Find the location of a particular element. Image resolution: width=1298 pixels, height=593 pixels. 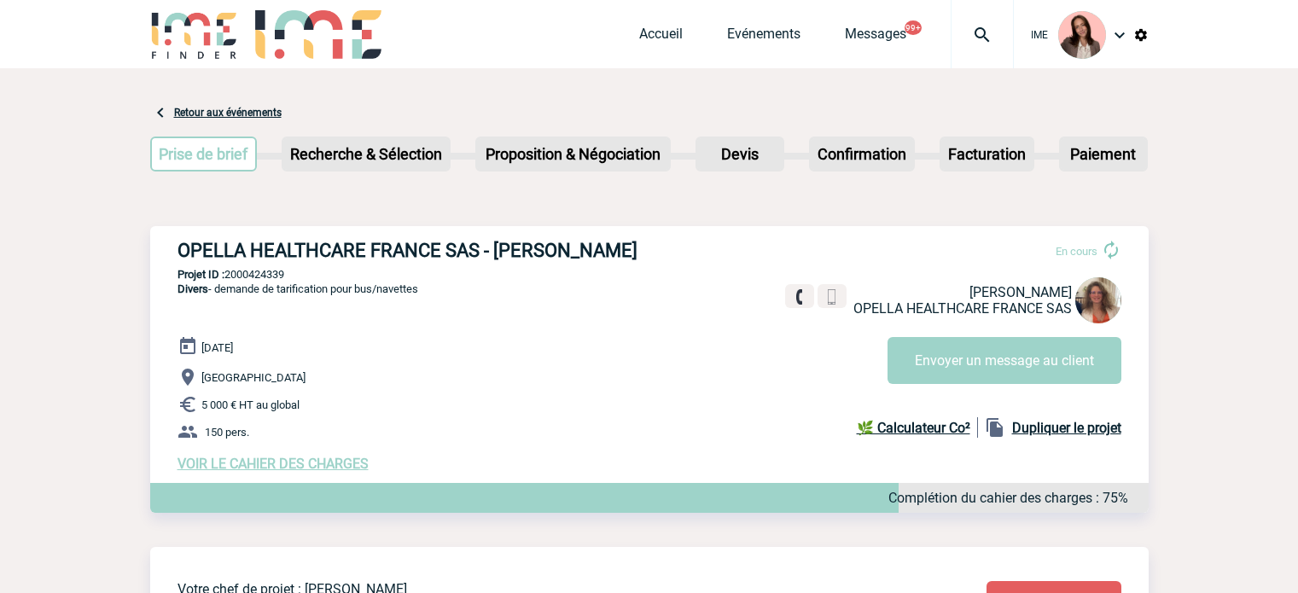

span: IME is located at coordinates (1039, 35).